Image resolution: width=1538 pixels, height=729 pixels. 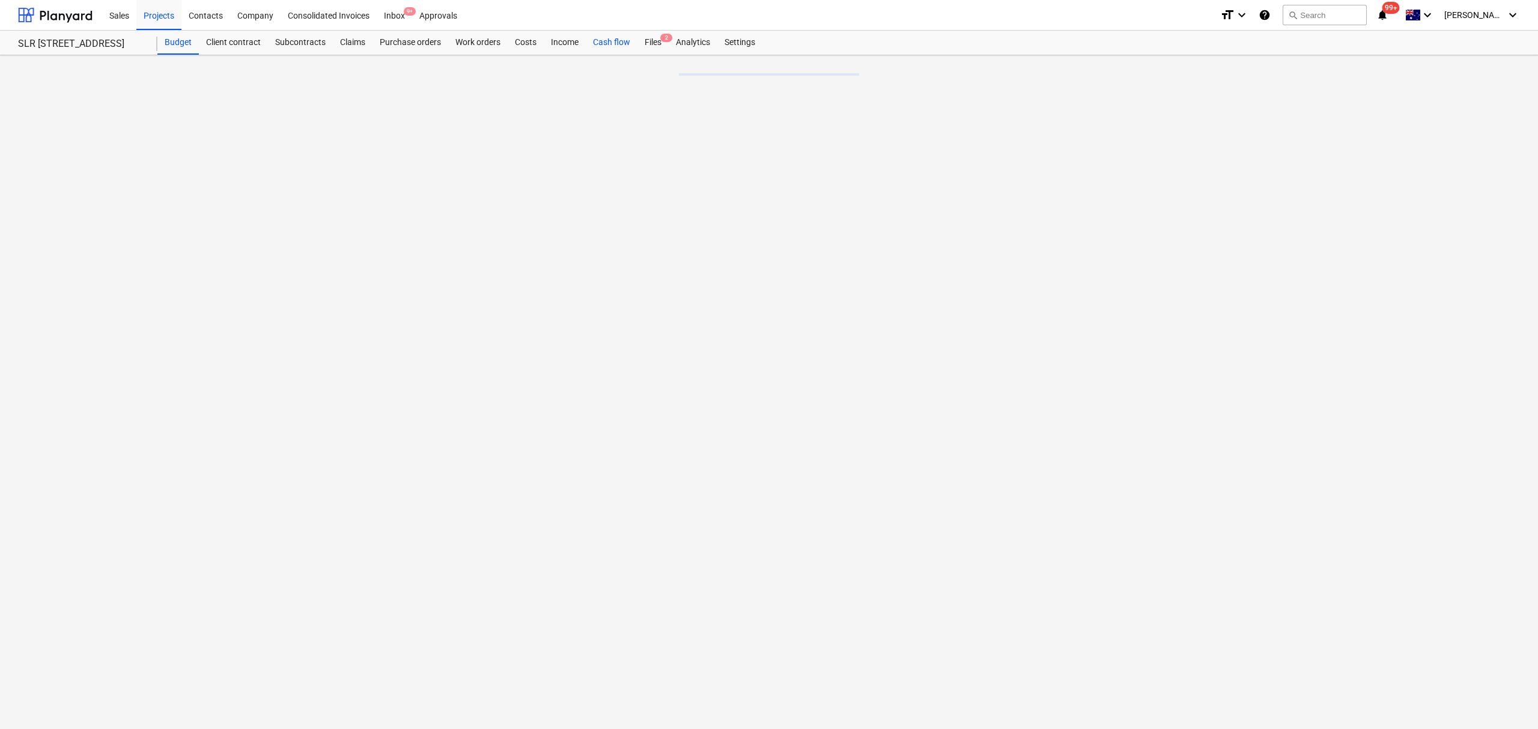 What do you see at coordinates (653, 43) in the screenshot?
I see `a: Files2` at bounding box center [653, 43].